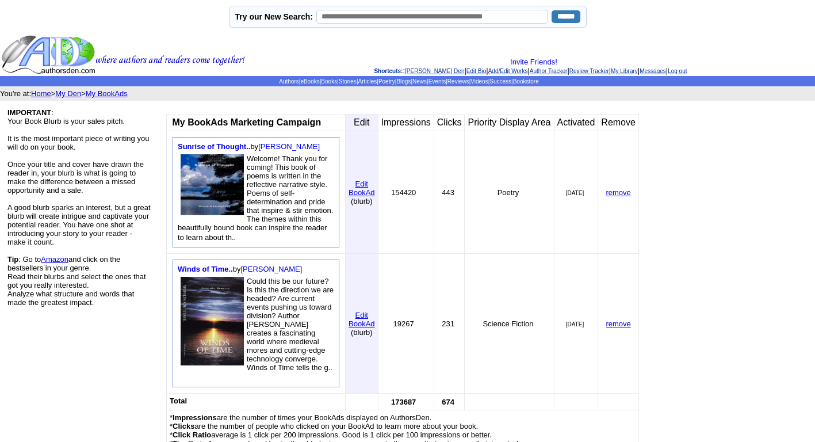 This screenshot has height=442, width=815. What do you see at coordinates (508, 323) in the screenshot?
I see `font: Science Fiction` at bounding box center [508, 323].